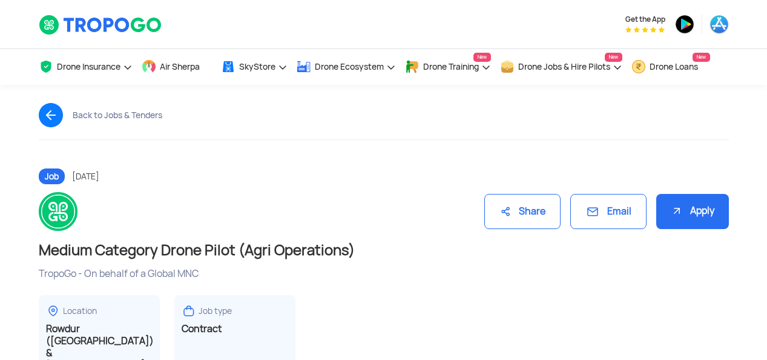 This screenshot has height=360, width=767. I want to click on h3: Contract, so click(235, 329).